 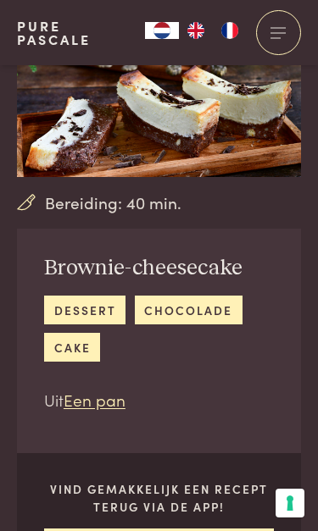 What do you see at coordinates (158, 92) in the screenshot?
I see `img: Brownie-cheesecake` at bounding box center [158, 92].